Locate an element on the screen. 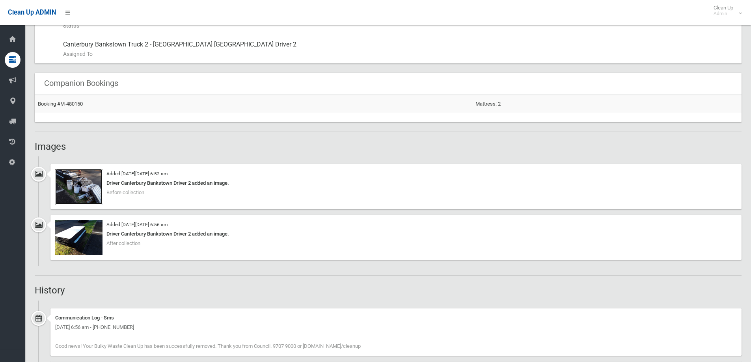 This screenshot has height=362, width=751. span: Clean Up ADMIN is located at coordinates (32, 12).